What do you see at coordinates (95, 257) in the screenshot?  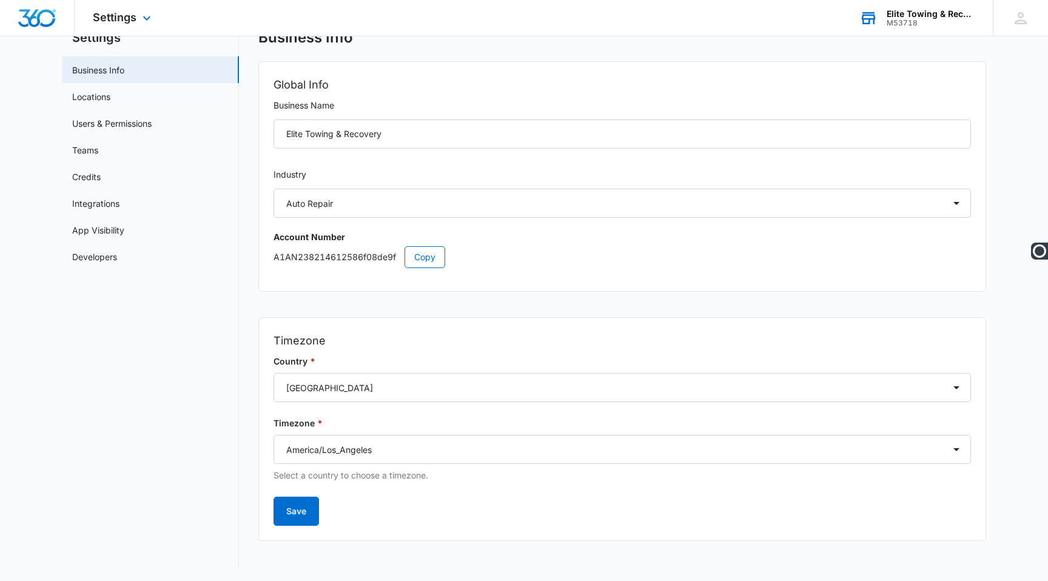 I see `a: Developers` at bounding box center [95, 257].